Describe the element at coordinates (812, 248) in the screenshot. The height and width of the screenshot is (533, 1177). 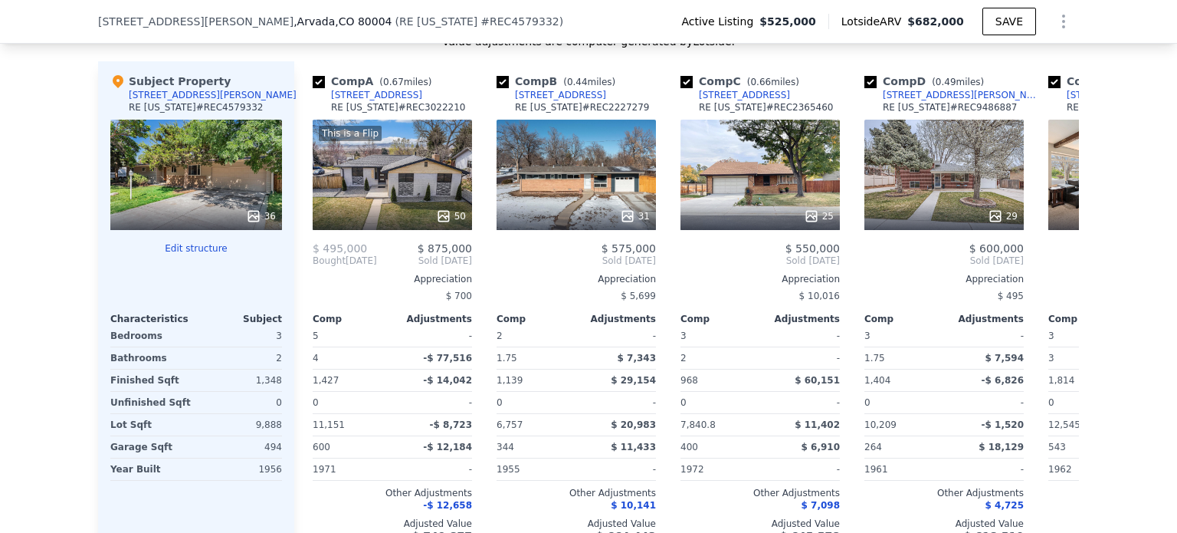
I see `span: $ 550,000` at that location.